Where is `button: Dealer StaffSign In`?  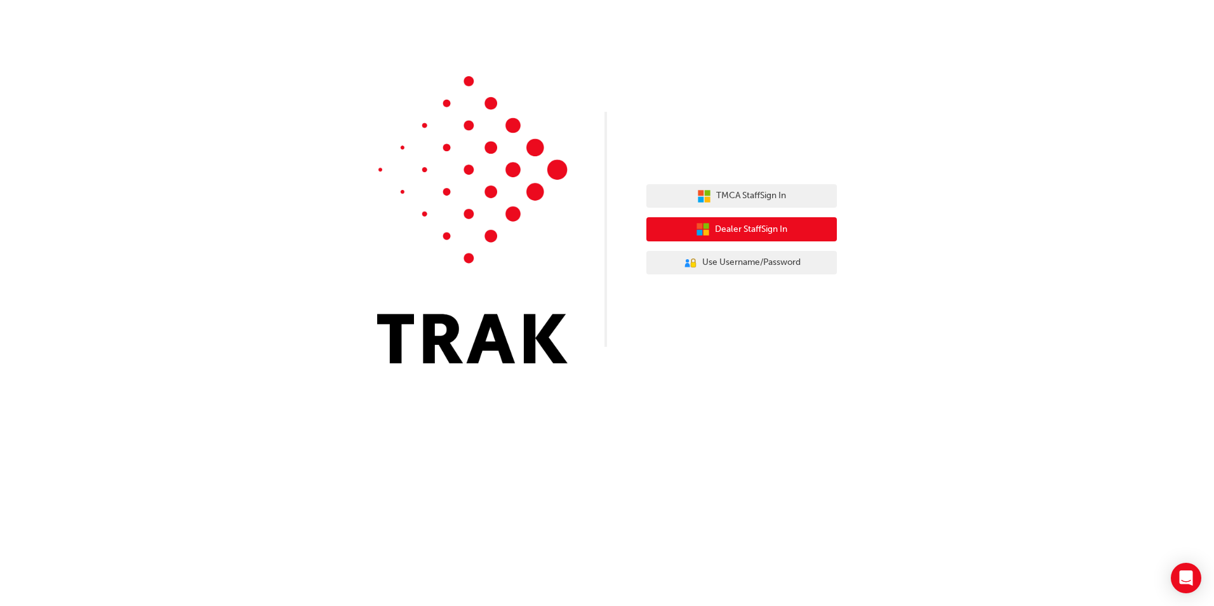 button: Dealer StaffSign In is located at coordinates (742, 229).